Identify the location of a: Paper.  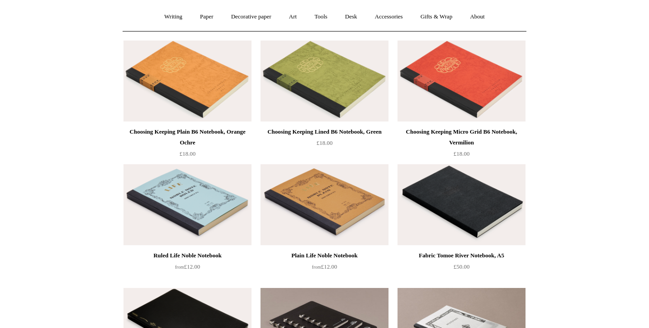
(207, 17).